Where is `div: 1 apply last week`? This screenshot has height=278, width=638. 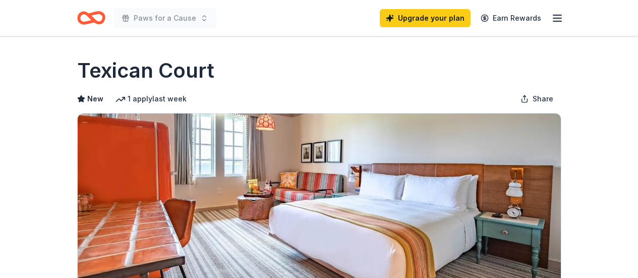 div: 1 apply last week is located at coordinates (151, 99).